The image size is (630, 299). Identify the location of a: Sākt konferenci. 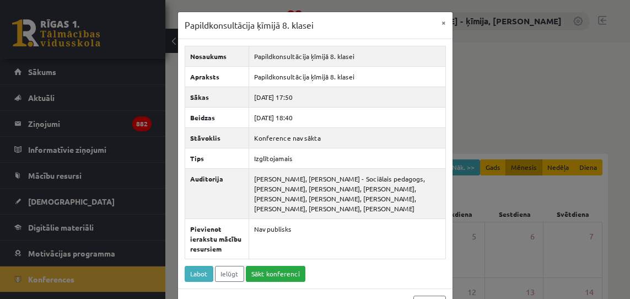
(276, 274).